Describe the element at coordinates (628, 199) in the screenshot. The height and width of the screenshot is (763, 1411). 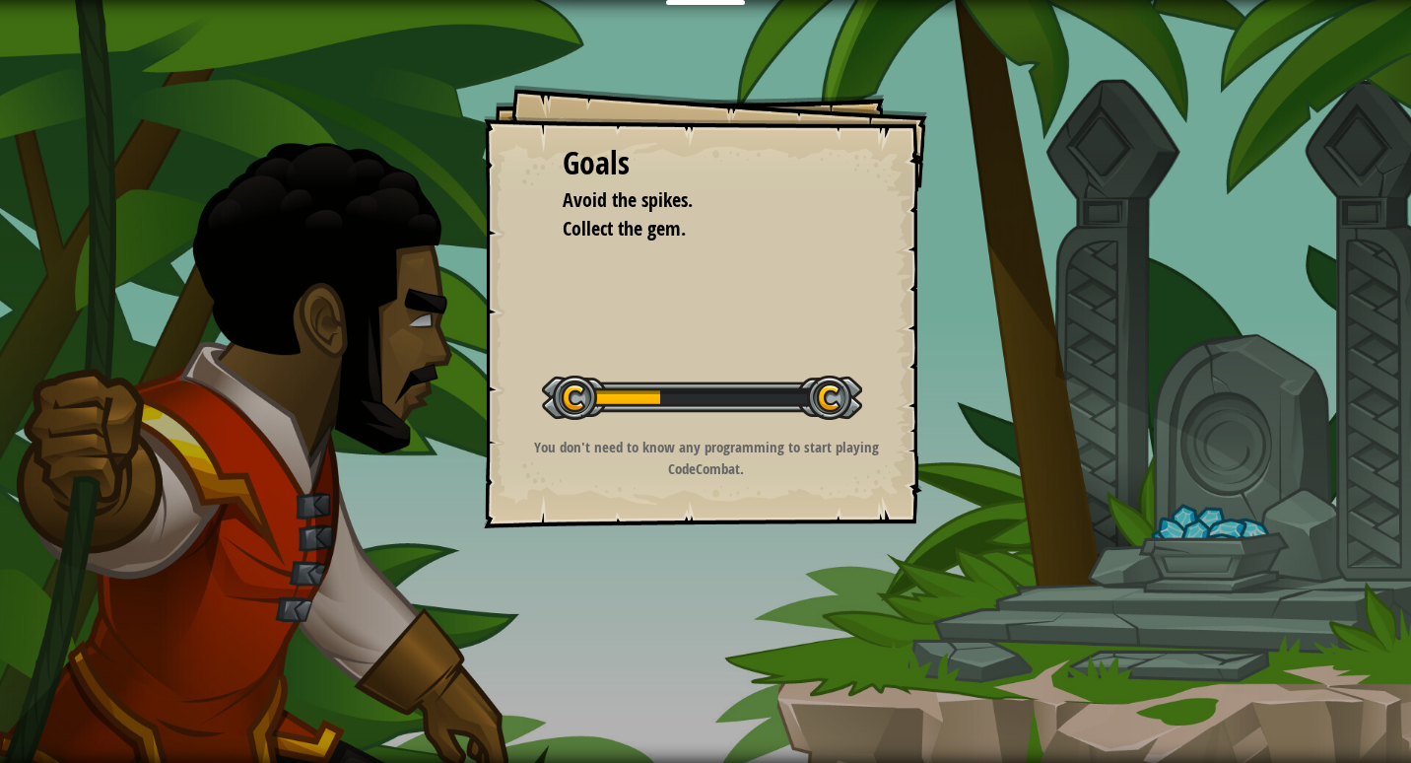
I see `span: Avoid the spikes.` at that location.